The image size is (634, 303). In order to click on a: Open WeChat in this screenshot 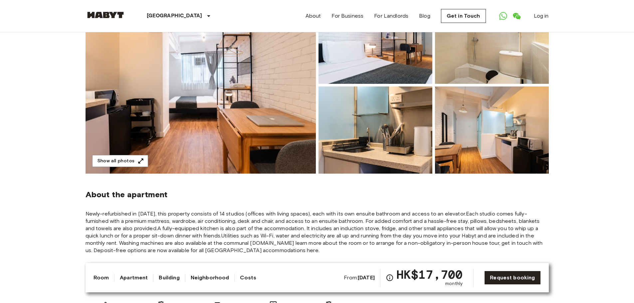, I will do `click(516, 16)`.